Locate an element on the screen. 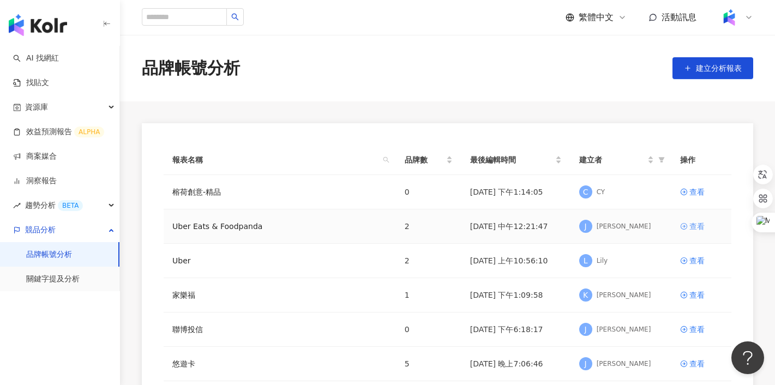 The width and height of the screenshot is (775, 385). a: 效益預測報告ALPHA is located at coordinates (58, 132).